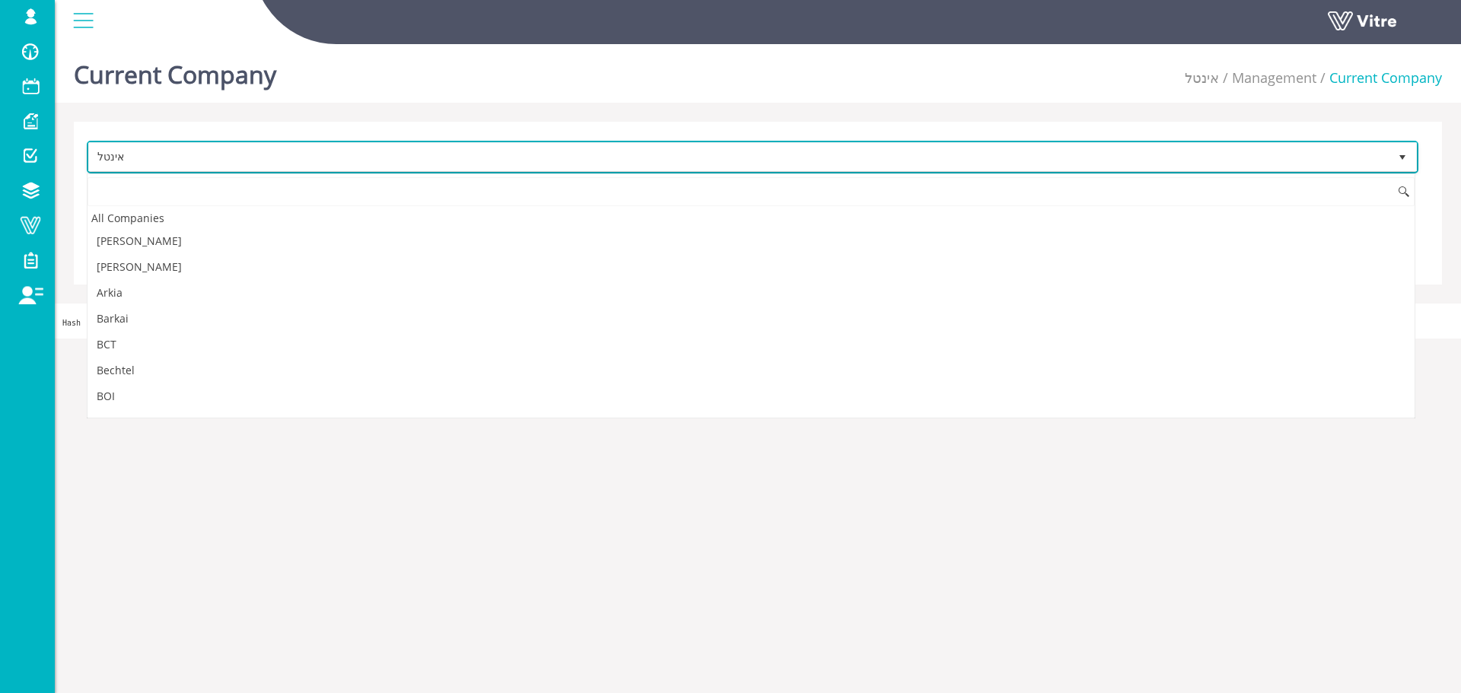  What do you see at coordinates (751, 422) in the screenshot?
I see `li: BSEL` at bounding box center [751, 422].